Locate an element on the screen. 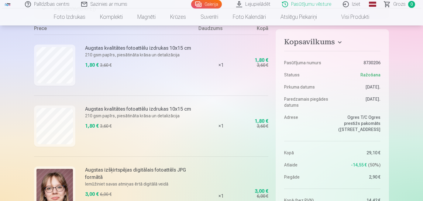  div: Daudzums is located at coordinates (221, 30).